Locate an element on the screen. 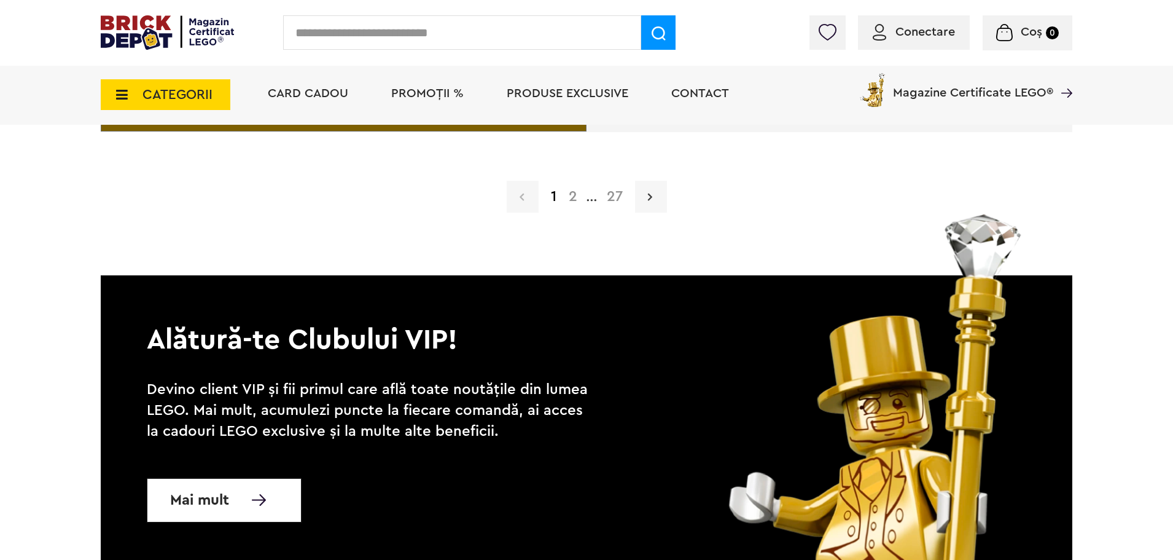 Image resolution: width=1173 pixels, height=560 pixels. strong: 1 is located at coordinates (554, 197).